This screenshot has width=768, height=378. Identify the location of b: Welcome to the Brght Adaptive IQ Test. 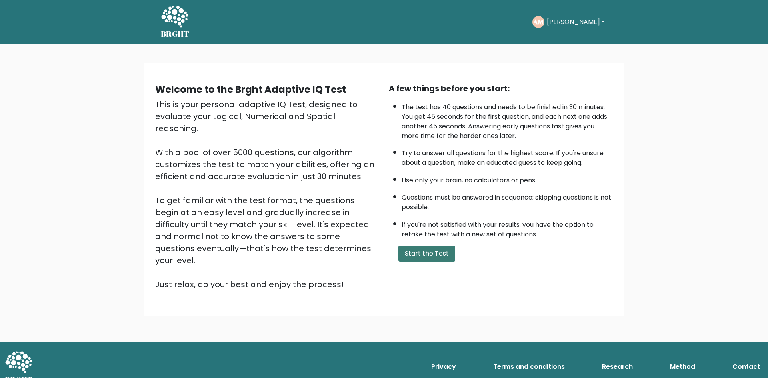
(250, 89).